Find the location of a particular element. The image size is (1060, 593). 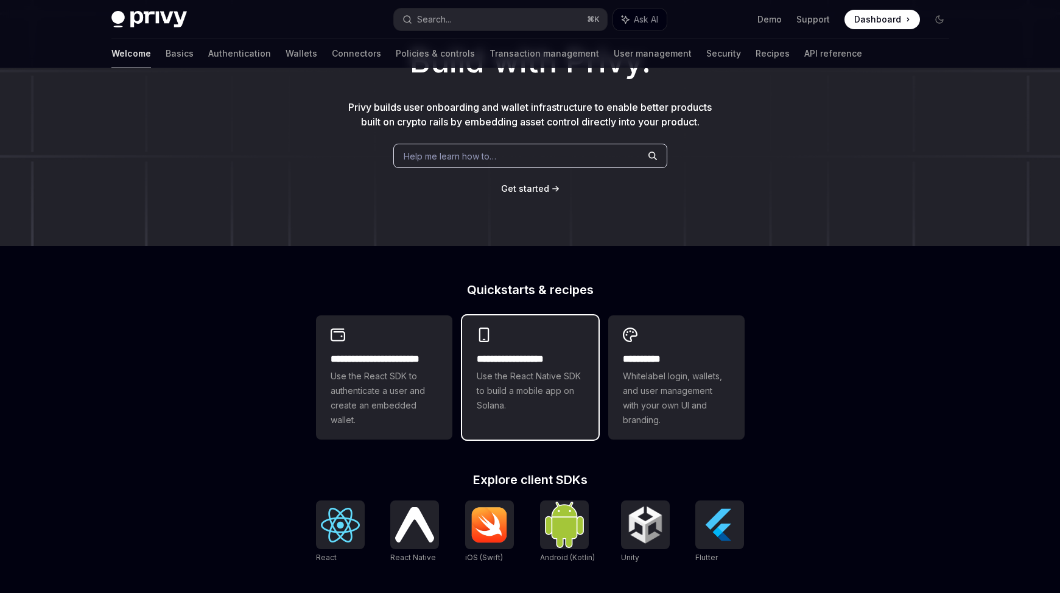

h2: Explore client SDKs is located at coordinates (530, 480).